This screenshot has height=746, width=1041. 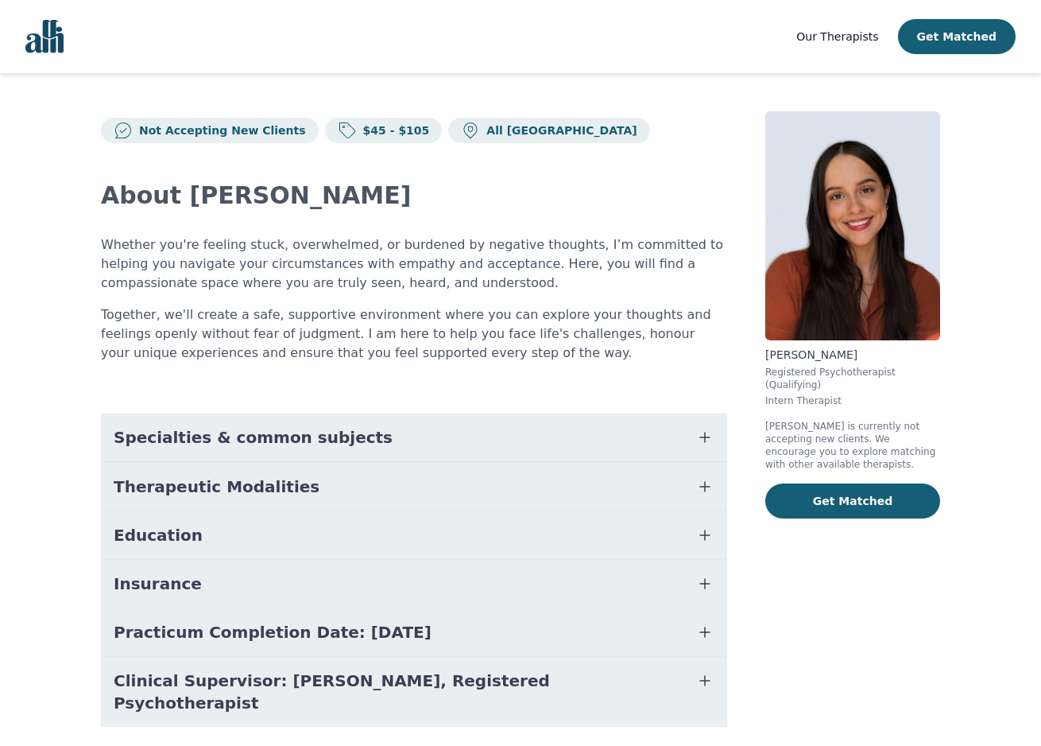 I want to click on img: alli logo, so click(x=45, y=37).